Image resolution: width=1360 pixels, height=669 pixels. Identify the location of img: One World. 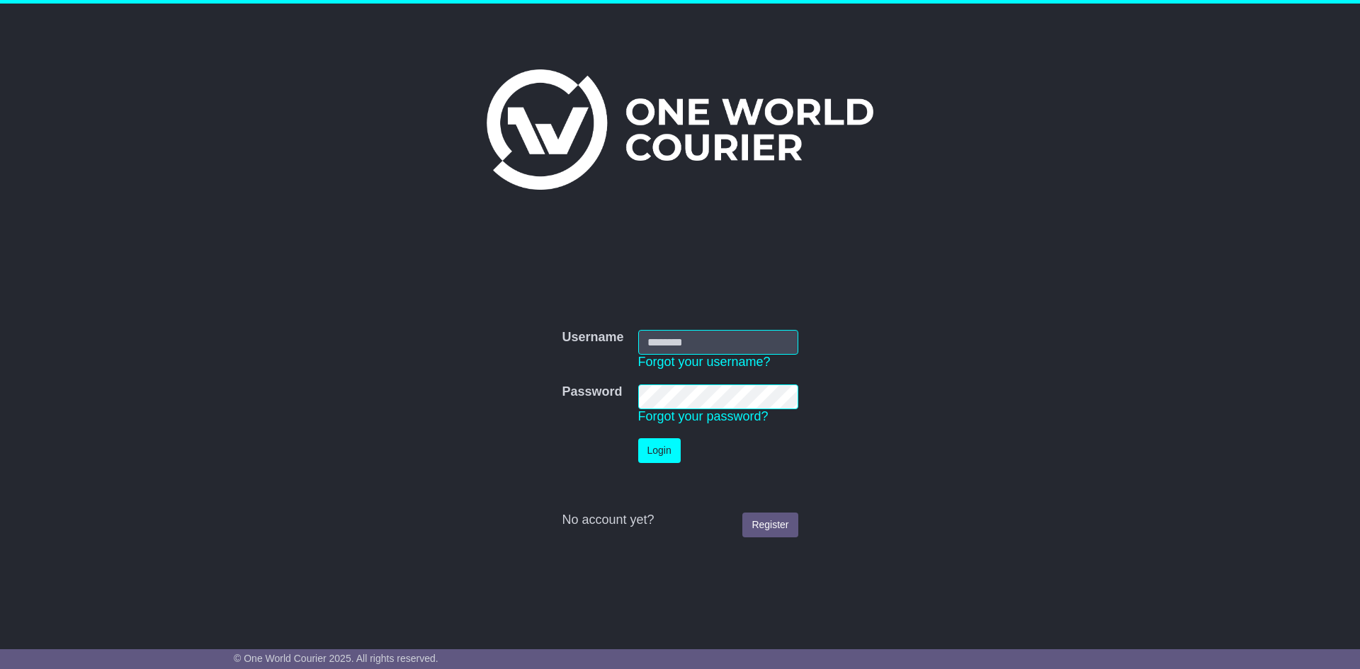
(680, 130).